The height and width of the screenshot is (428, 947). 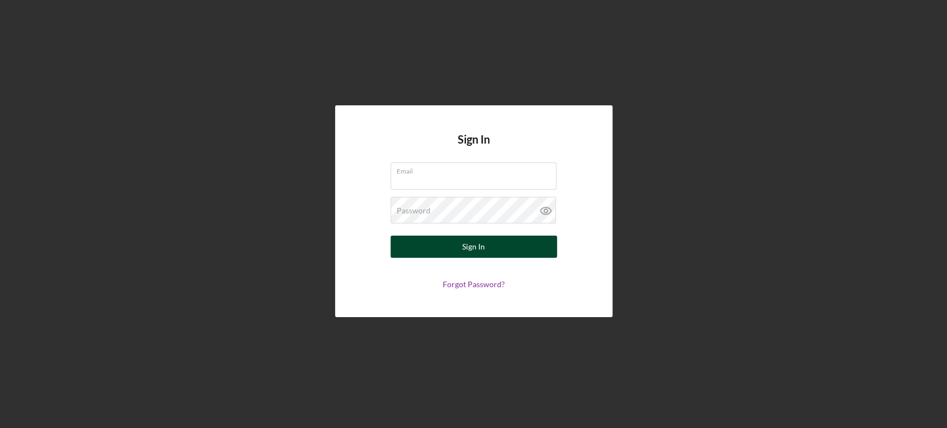 I want to click on a: Forgot Password?, so click(x=474, y=284).